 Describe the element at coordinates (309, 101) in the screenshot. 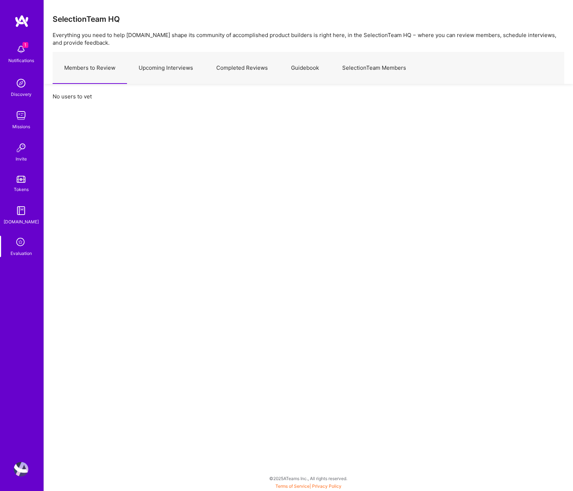

I see `div: No users to vet` at that location.